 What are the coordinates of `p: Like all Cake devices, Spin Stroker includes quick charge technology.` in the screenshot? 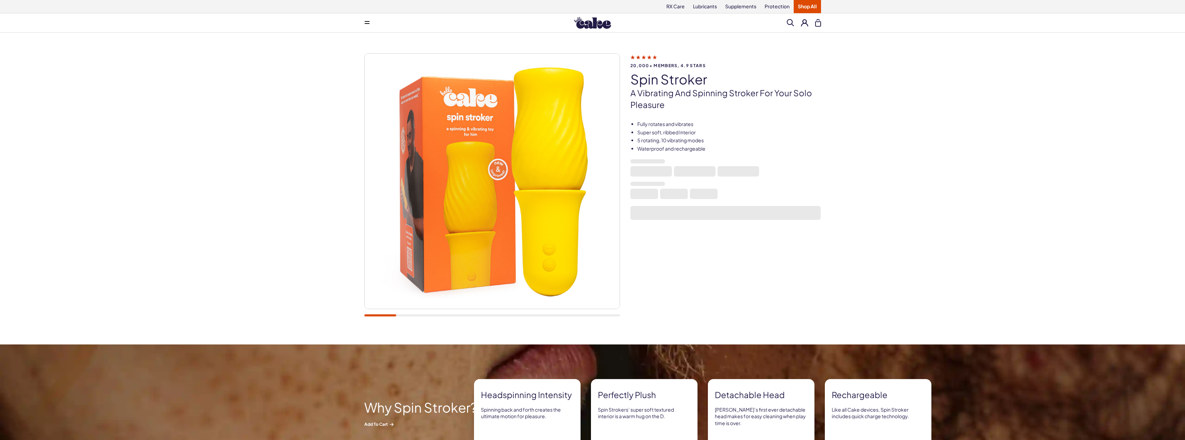 It's located at (878, 413).